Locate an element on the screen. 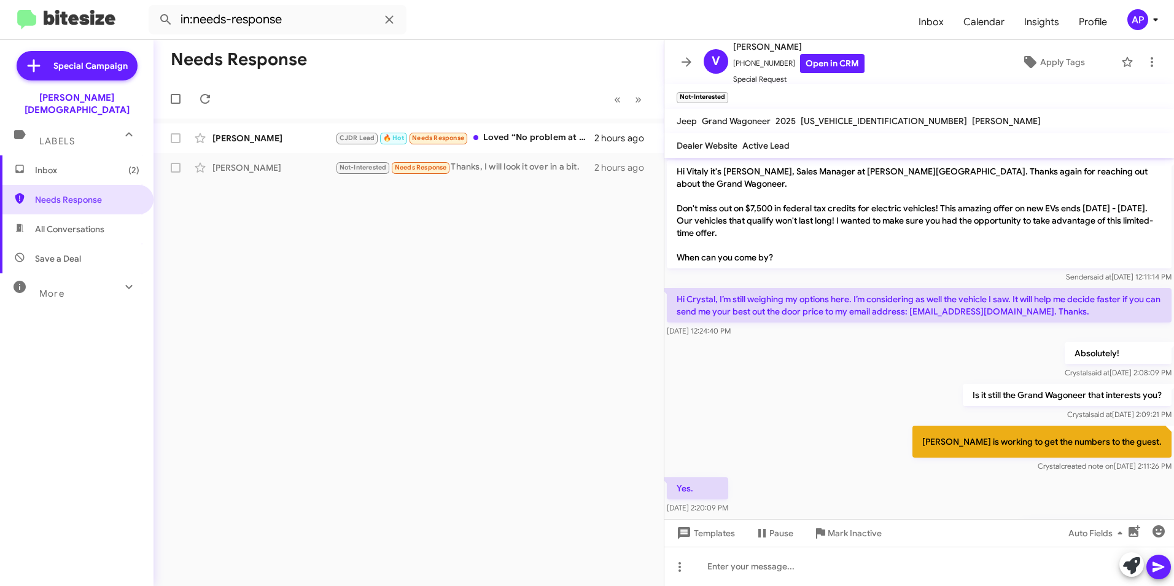 The image size is (1174, 586). span: Not-Interested is located at coordinates (363, 167).